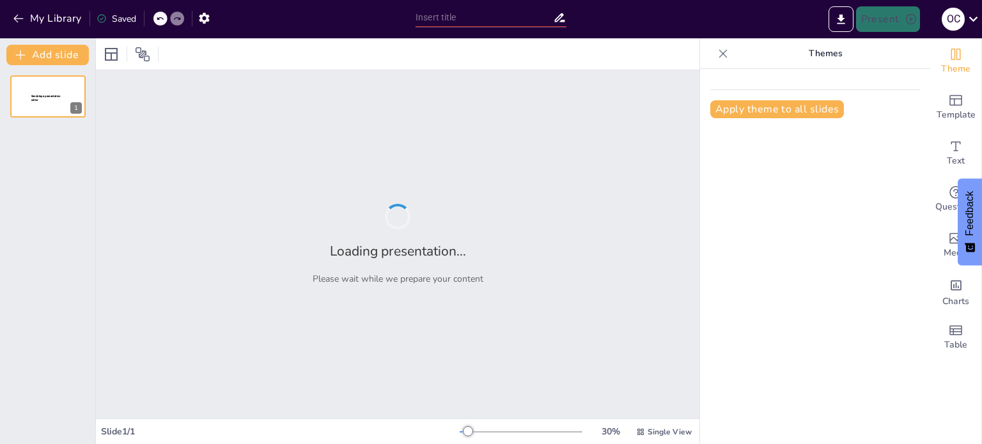 The height and width of the screenshot is (444, 982). I want to click on span: Media, so click(955, 253).